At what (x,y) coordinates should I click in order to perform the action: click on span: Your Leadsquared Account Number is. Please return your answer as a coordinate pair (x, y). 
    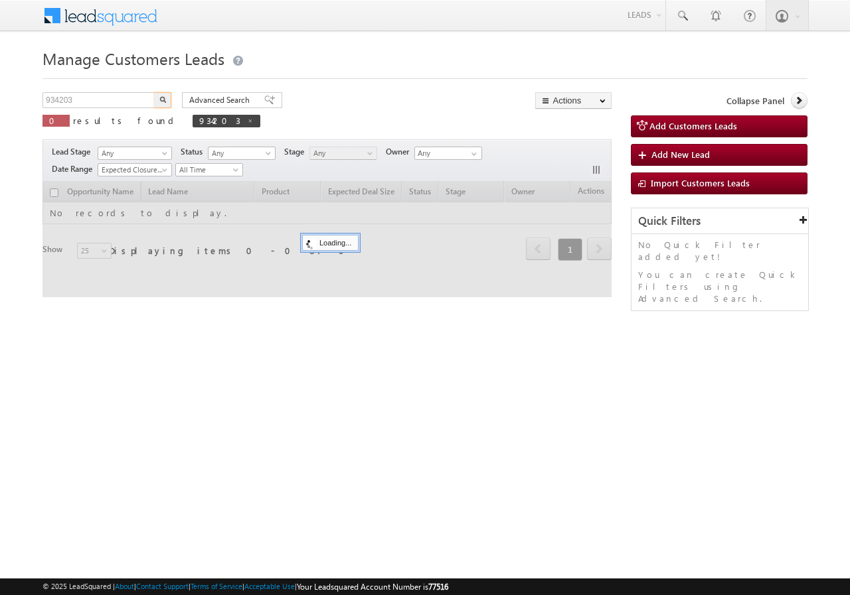
    Looking at the image, I should click on (372, 587).